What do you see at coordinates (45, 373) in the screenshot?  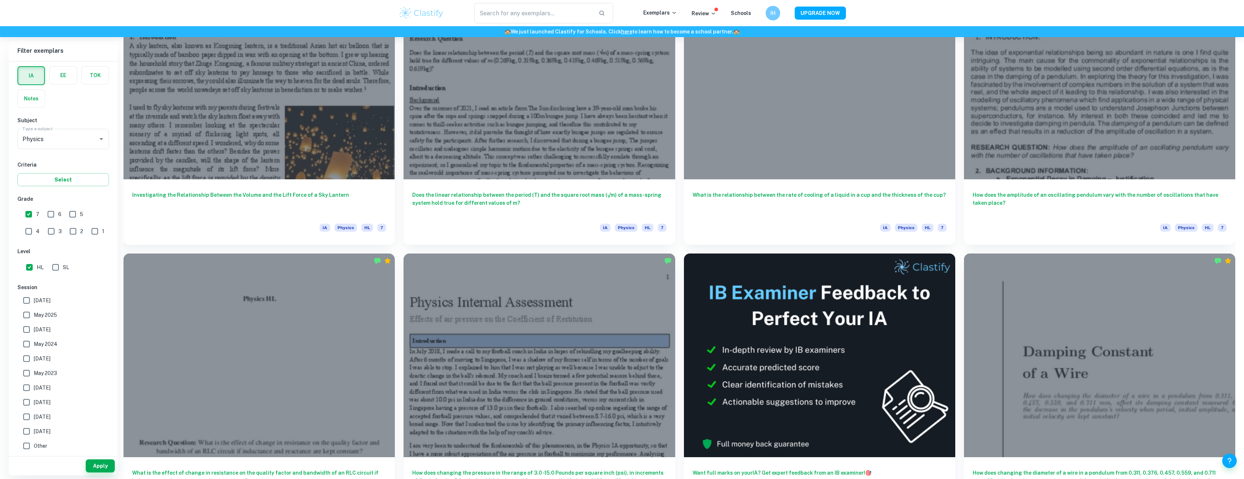 I see `span: May 2023` at bounding box center [45, 373].